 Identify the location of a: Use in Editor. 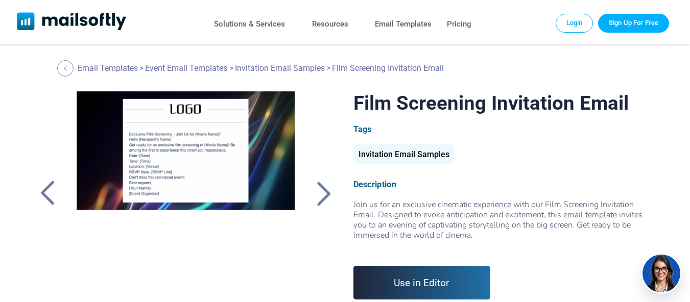
(422, 283).